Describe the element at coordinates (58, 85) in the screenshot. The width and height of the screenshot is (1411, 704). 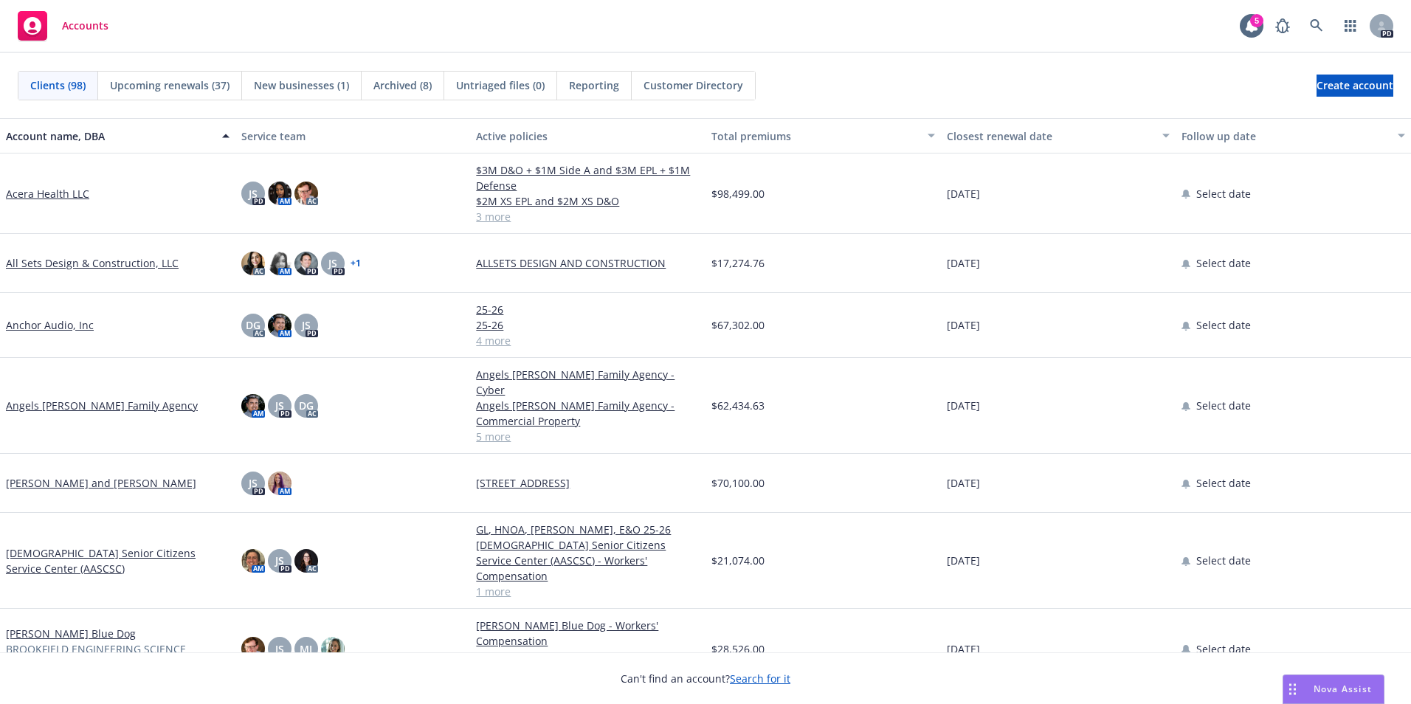
I see `span: Clients (98)` at that location.